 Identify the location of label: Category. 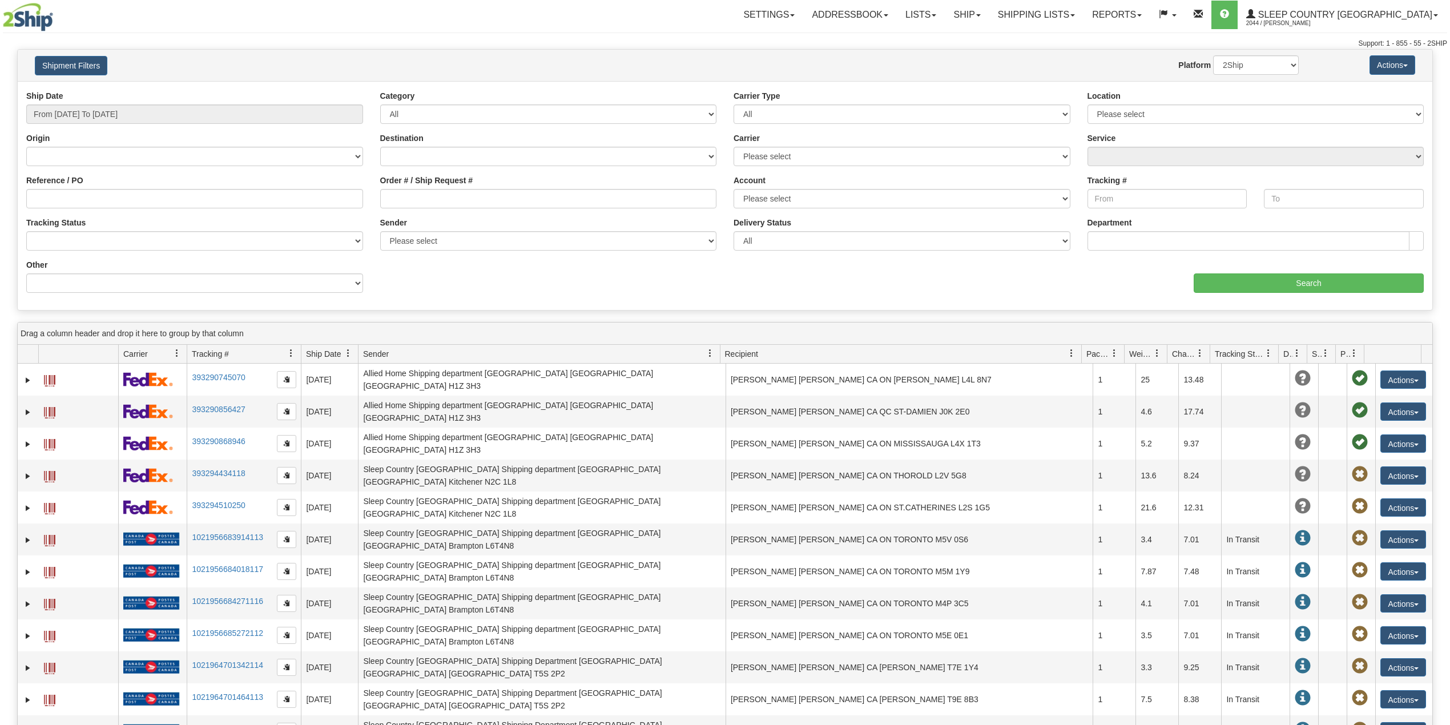
(397, 96).